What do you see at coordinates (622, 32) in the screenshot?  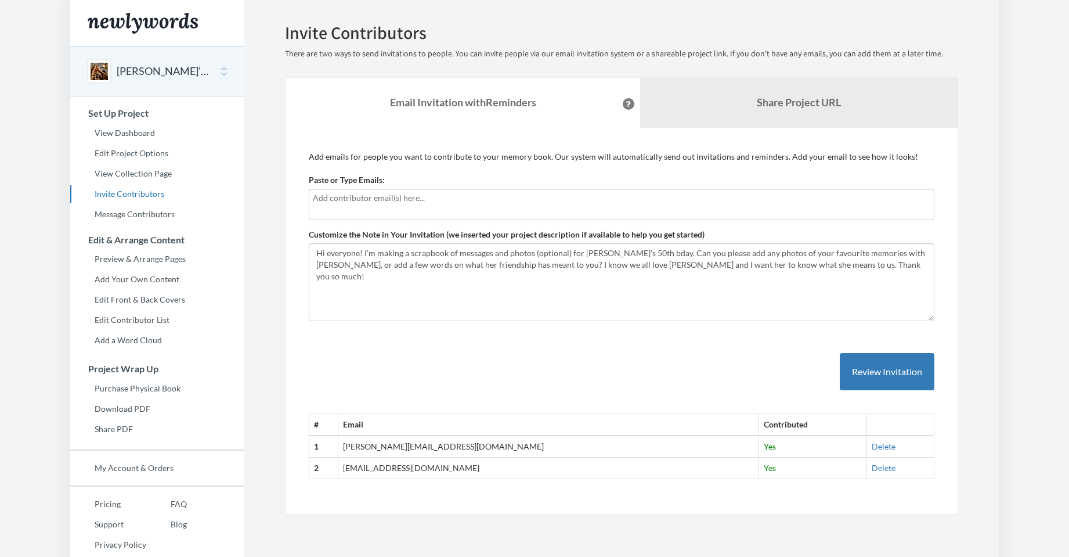 I see `h2: Invite Contributors` at bounding box center [622, 32].